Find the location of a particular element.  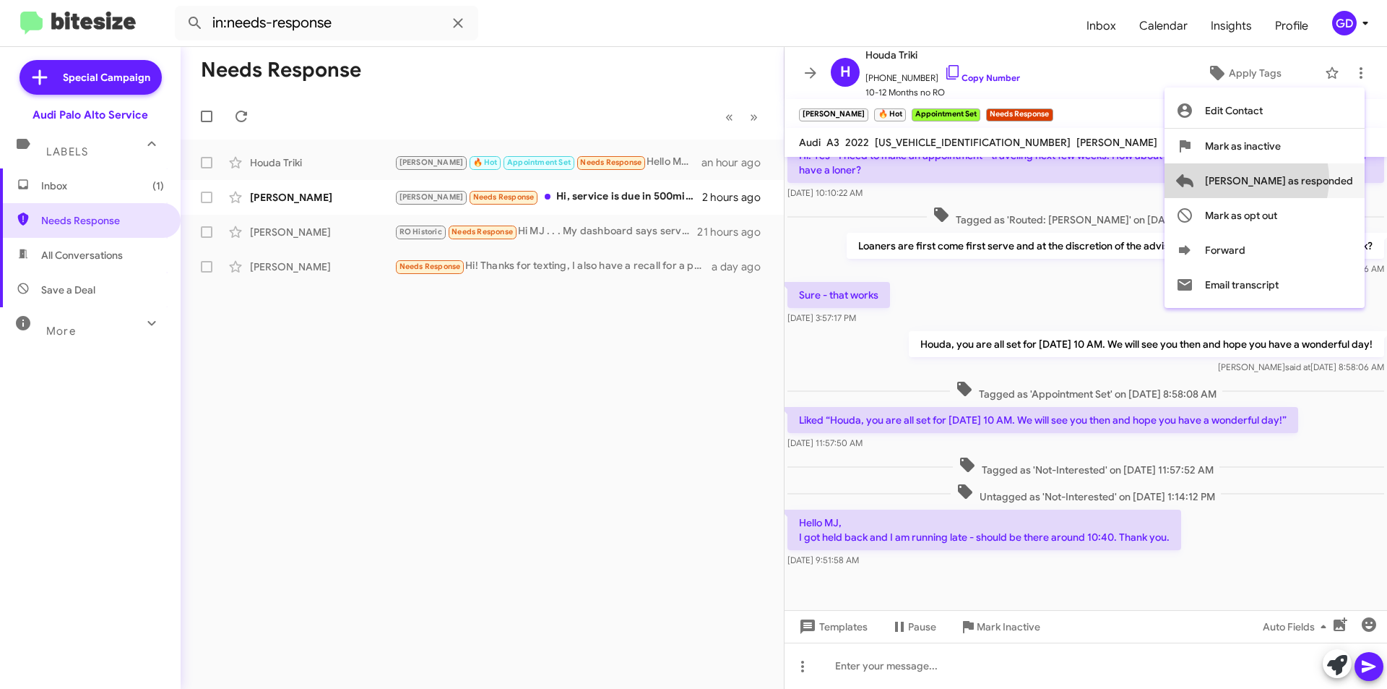

button: Email transcript is located at coordinates (1264, 285).